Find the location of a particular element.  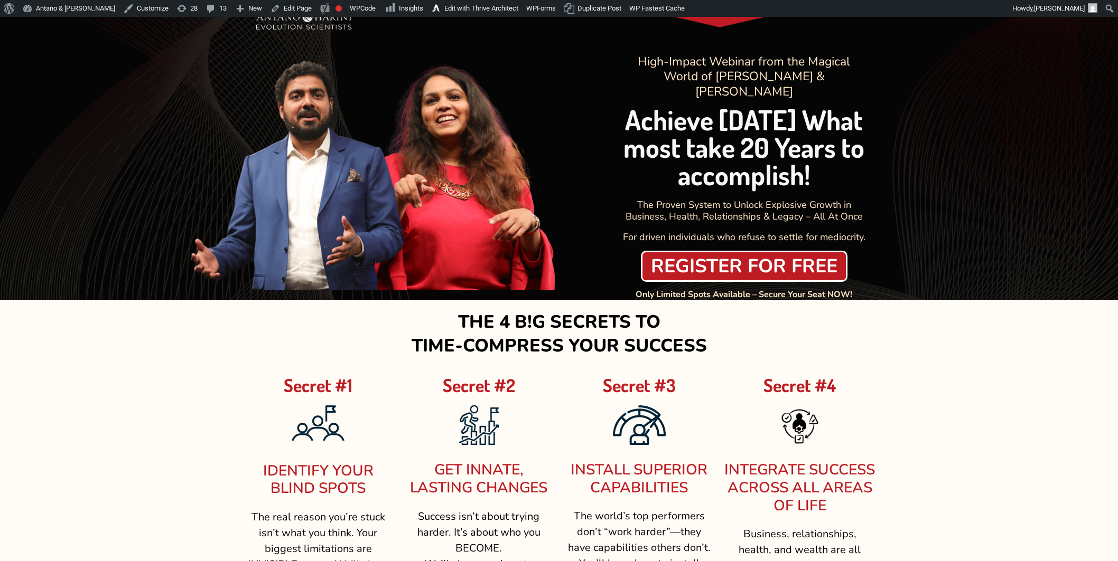

img: AH_Ev-png-2 is located at coordinates (305, 22).